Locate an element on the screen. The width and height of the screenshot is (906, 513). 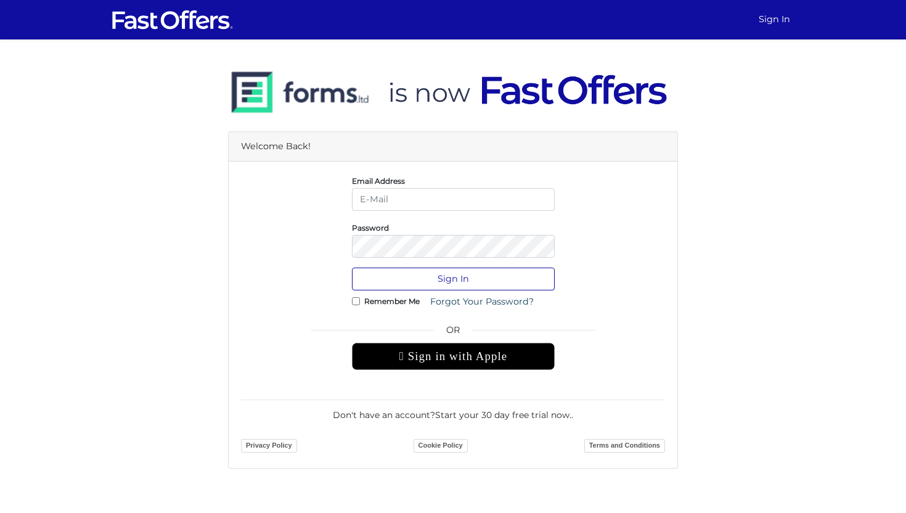
a: Sign In is located at coordinates (774, 19).